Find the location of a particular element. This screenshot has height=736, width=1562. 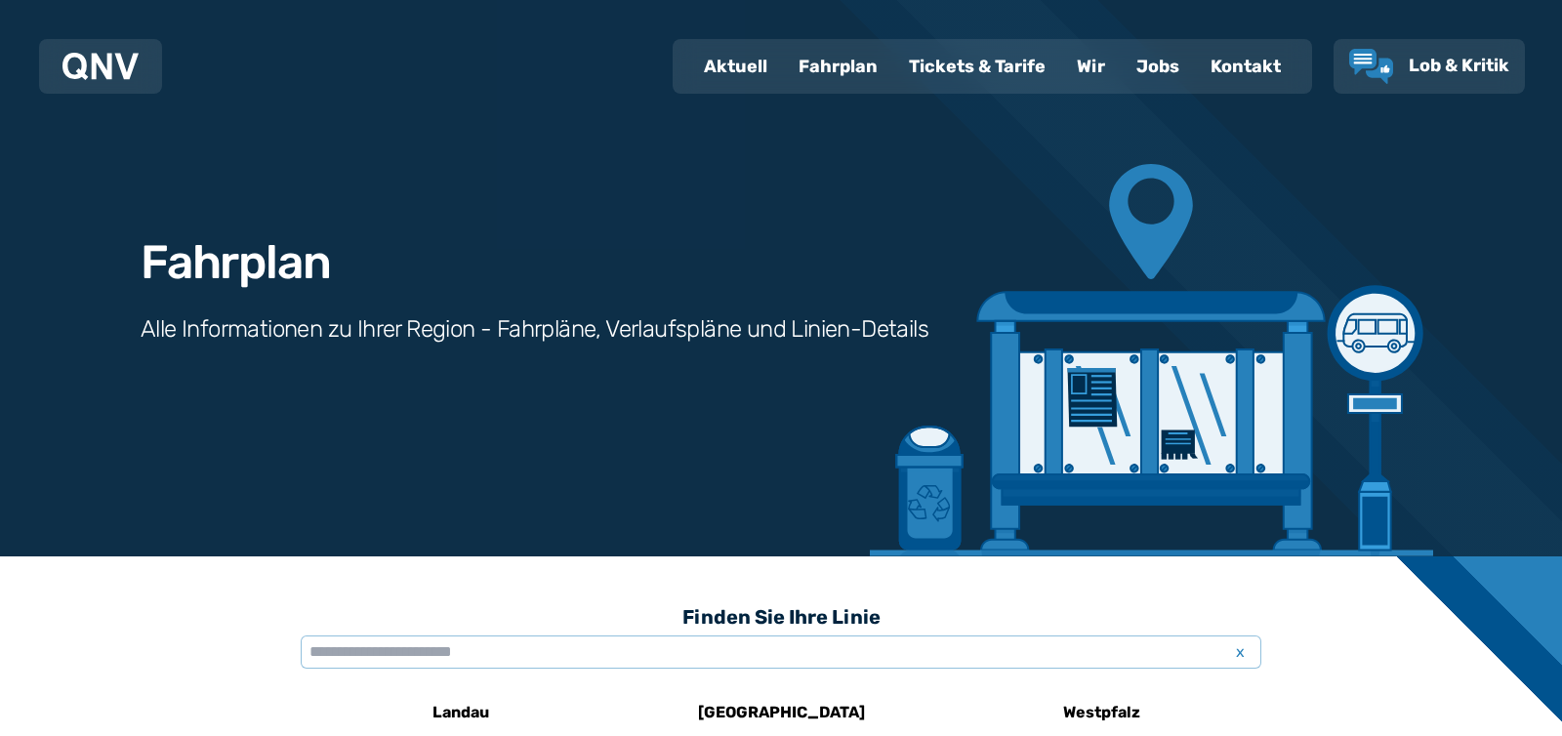

h6: Landau is located at coordinates (461, 713).